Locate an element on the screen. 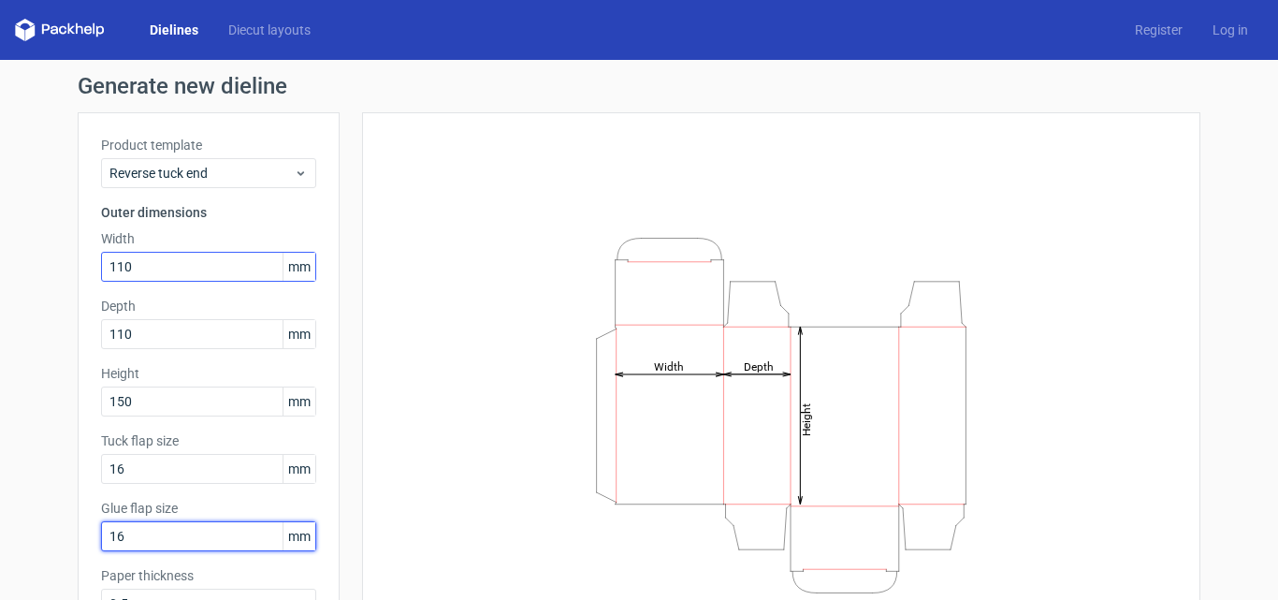  span: Reverse tuck end is located at coordinates (201, 173).